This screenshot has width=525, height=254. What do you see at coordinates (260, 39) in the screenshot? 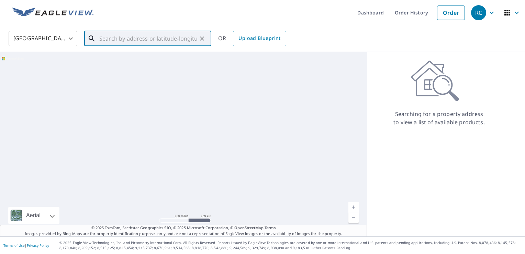
I see `a: Upload Blueprint` at bounding box center [260, 39].